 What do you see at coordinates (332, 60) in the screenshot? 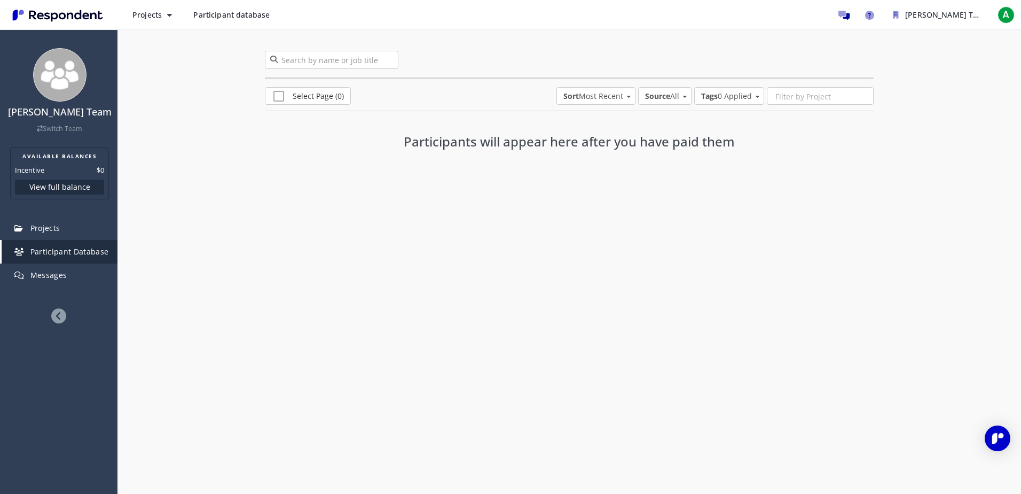
I see `input: Search by name or job title` at bounding box center [332, 60].